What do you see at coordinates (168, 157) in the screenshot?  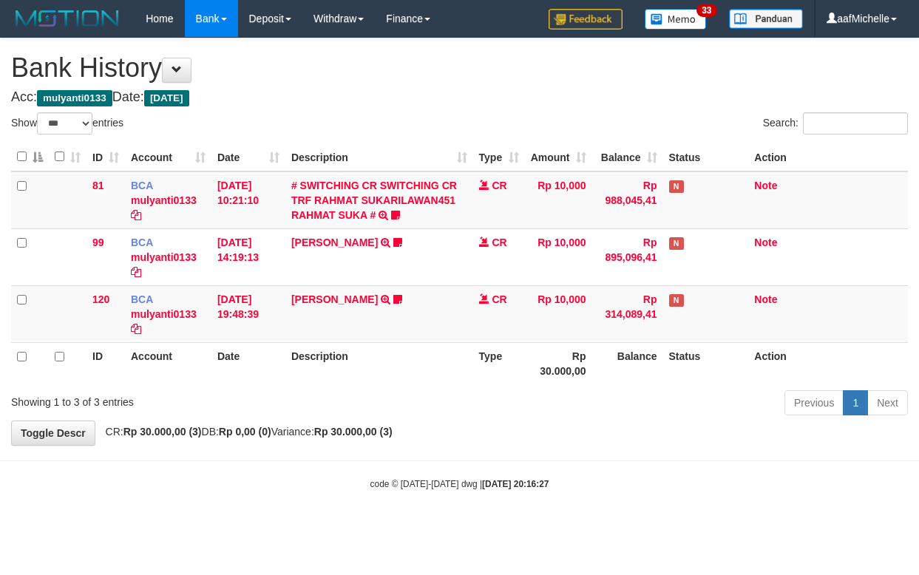 I see `th: Account: activate to sort column ascending` at bounding box center [168, 157].